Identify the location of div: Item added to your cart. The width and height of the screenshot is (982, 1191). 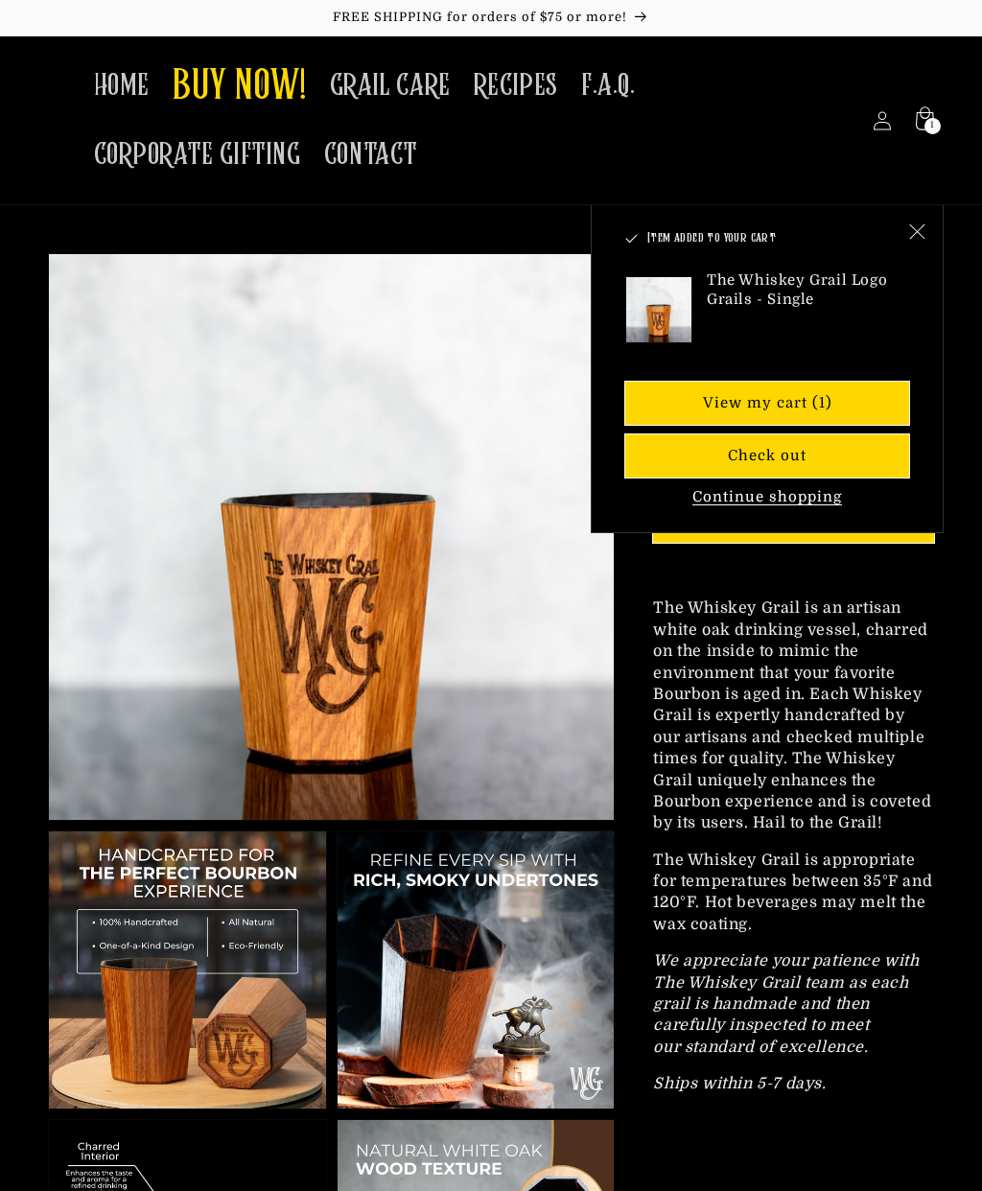
(767, 368).